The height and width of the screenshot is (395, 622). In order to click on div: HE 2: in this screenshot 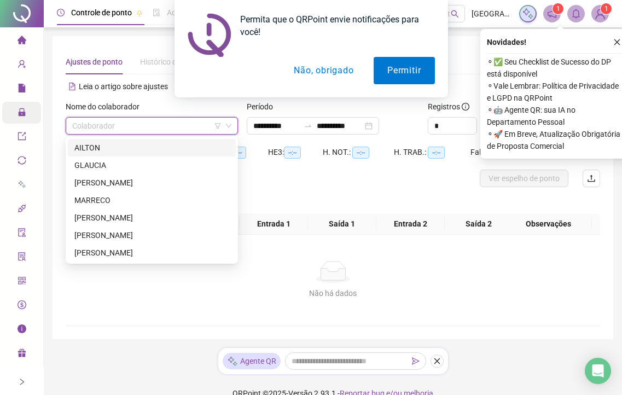, I will do `click(241, 152)`.